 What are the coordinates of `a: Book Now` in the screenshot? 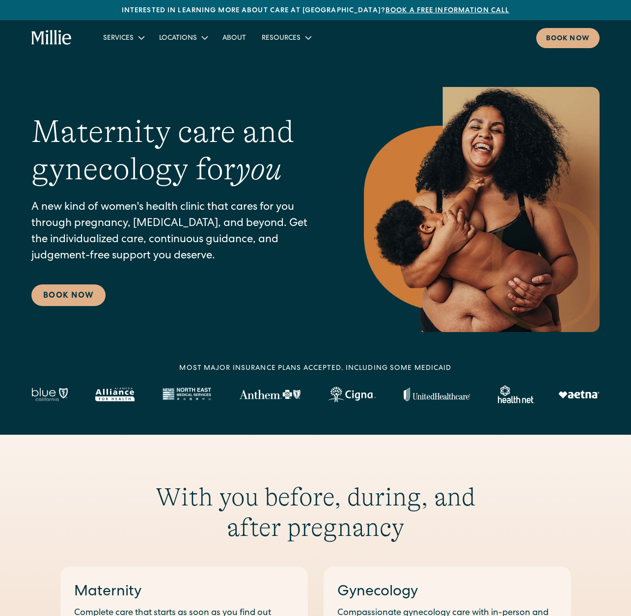 It's located at (68, 295).